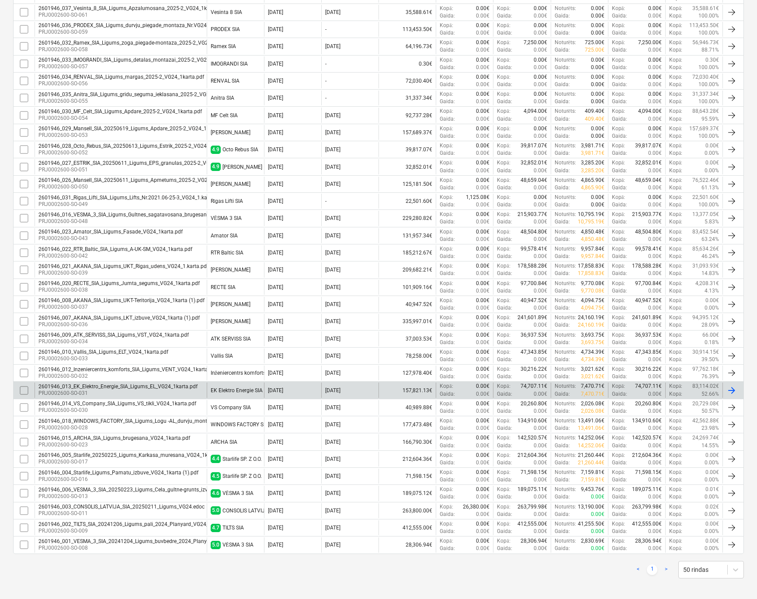 The width and height of the screenshot is (757, 599). Describe the element at coordinates (407, 184) in the screenshot. I see `div: 125,181.50€` at that location.